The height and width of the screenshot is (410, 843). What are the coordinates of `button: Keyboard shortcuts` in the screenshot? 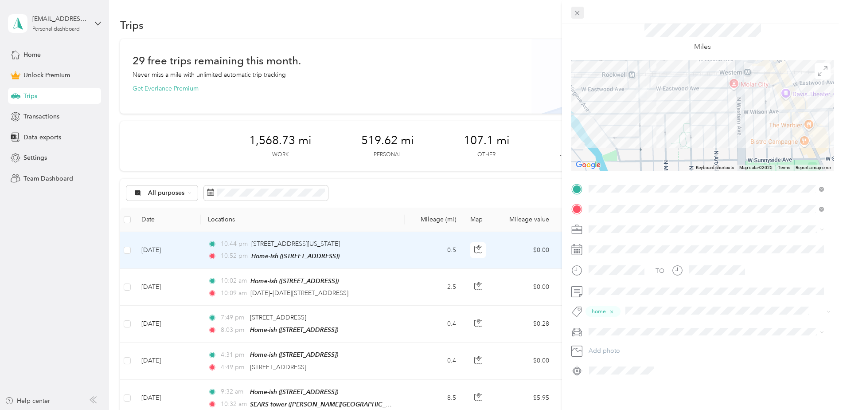 It's located at (715, 168).